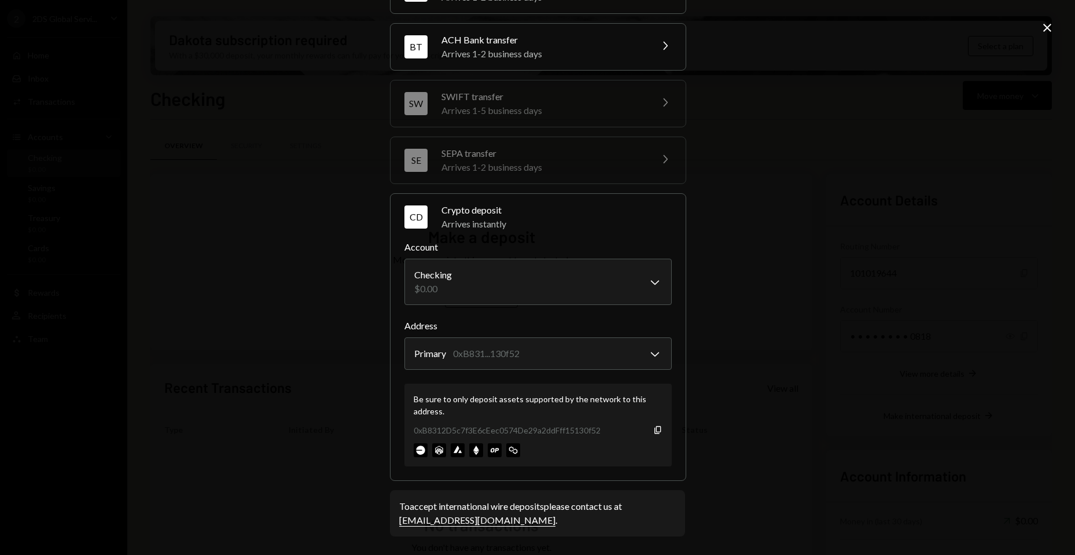 This screenshot has height=555, width=1075. Describe the element at coordinates (495, 450) in the screenshot. I see `img: optimism-mainnet` at that location.